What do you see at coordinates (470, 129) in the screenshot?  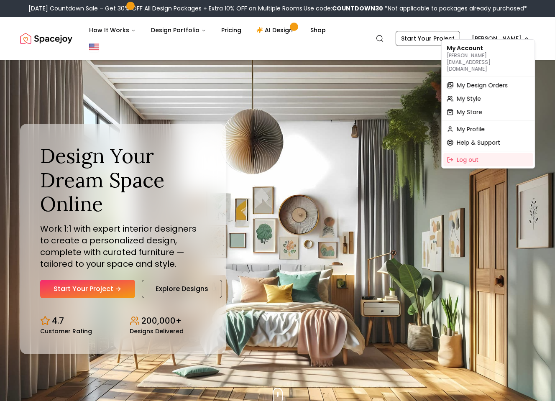 I see `span: My Profile` at bounding box center [470, 129].